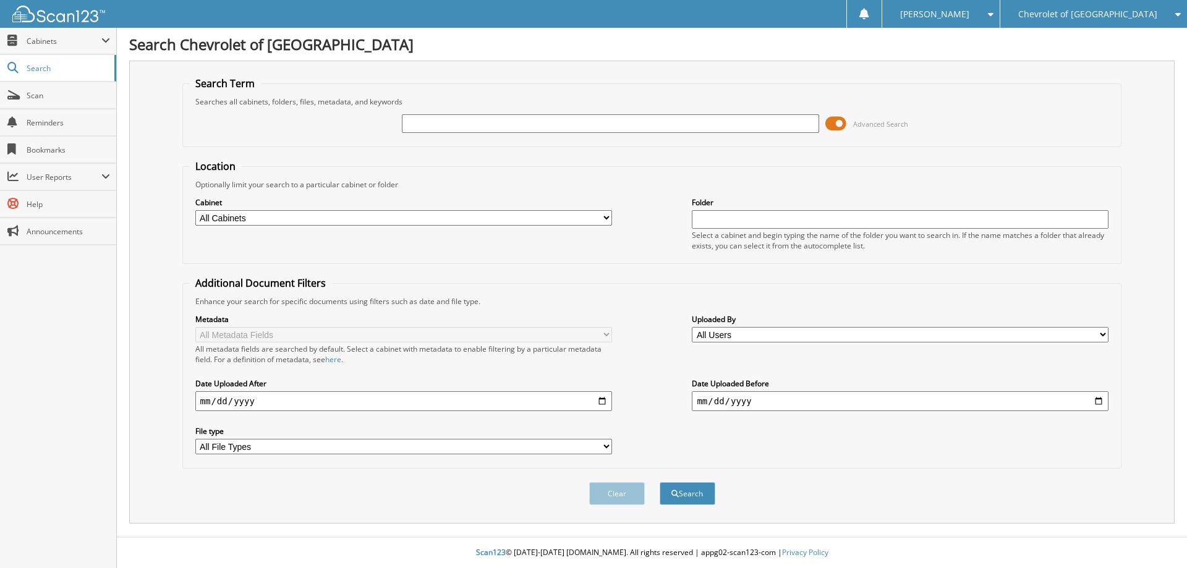 The height and width of the screenshot is (568, 1187). What do you see at coordinates (900, 202) in the screenshot?
I see `label: Folder` at bounding box center [900, 202].